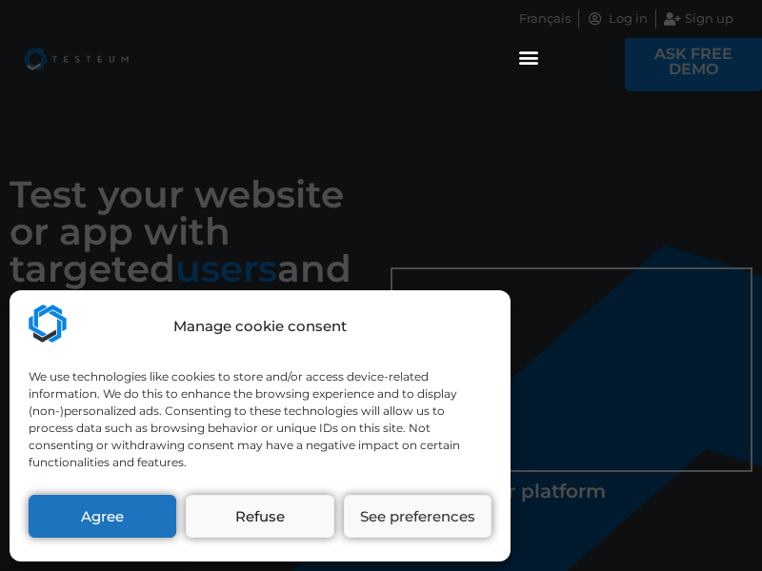  I want to click on button: Agree, so click(102, 516).